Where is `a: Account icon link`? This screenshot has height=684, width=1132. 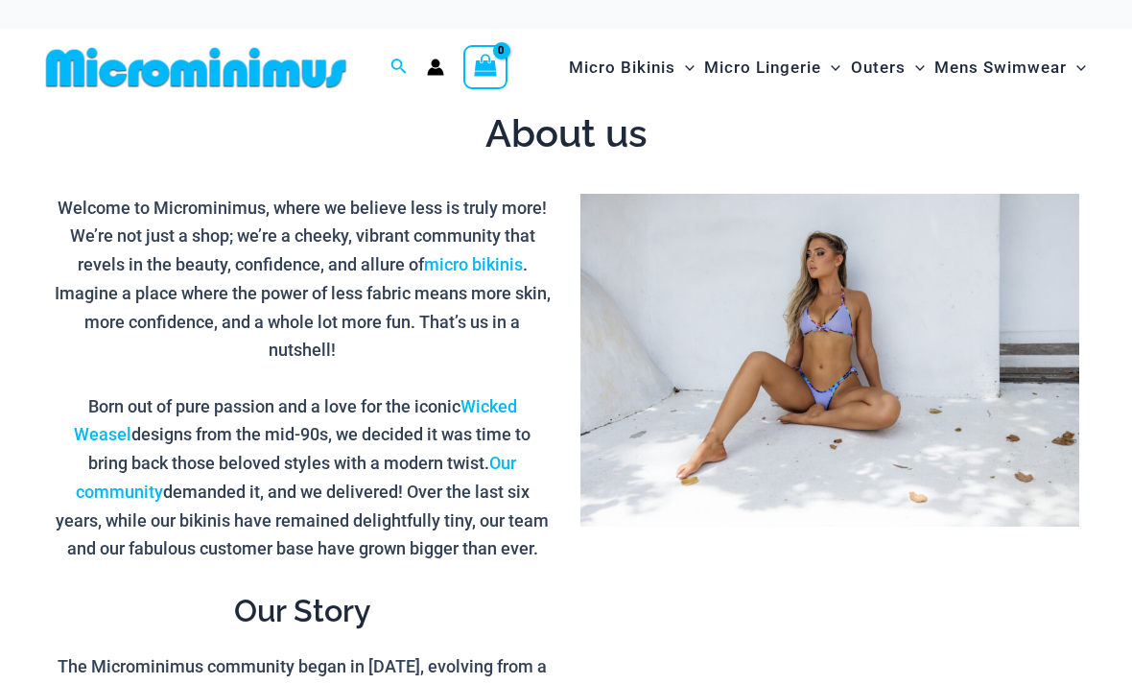 a: Account icon link is located at coordinates (436, 67).